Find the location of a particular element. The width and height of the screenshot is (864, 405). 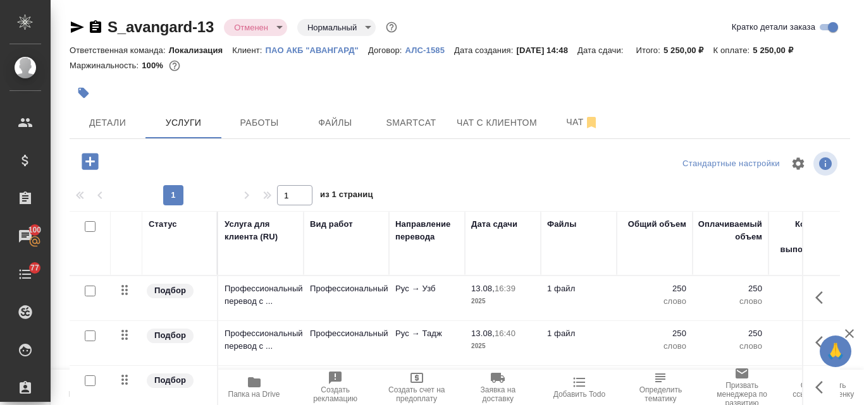

div: Дата сдачи is located at coordinates (494, 224).